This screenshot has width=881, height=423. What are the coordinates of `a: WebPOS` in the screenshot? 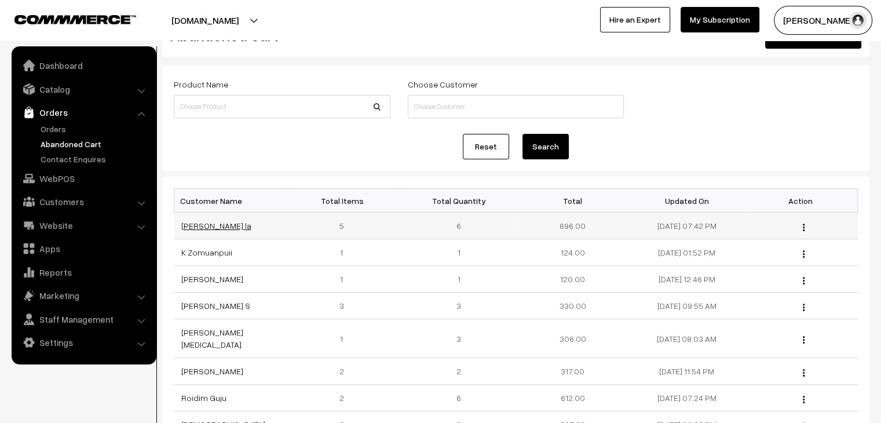 It's located at (83, 178).